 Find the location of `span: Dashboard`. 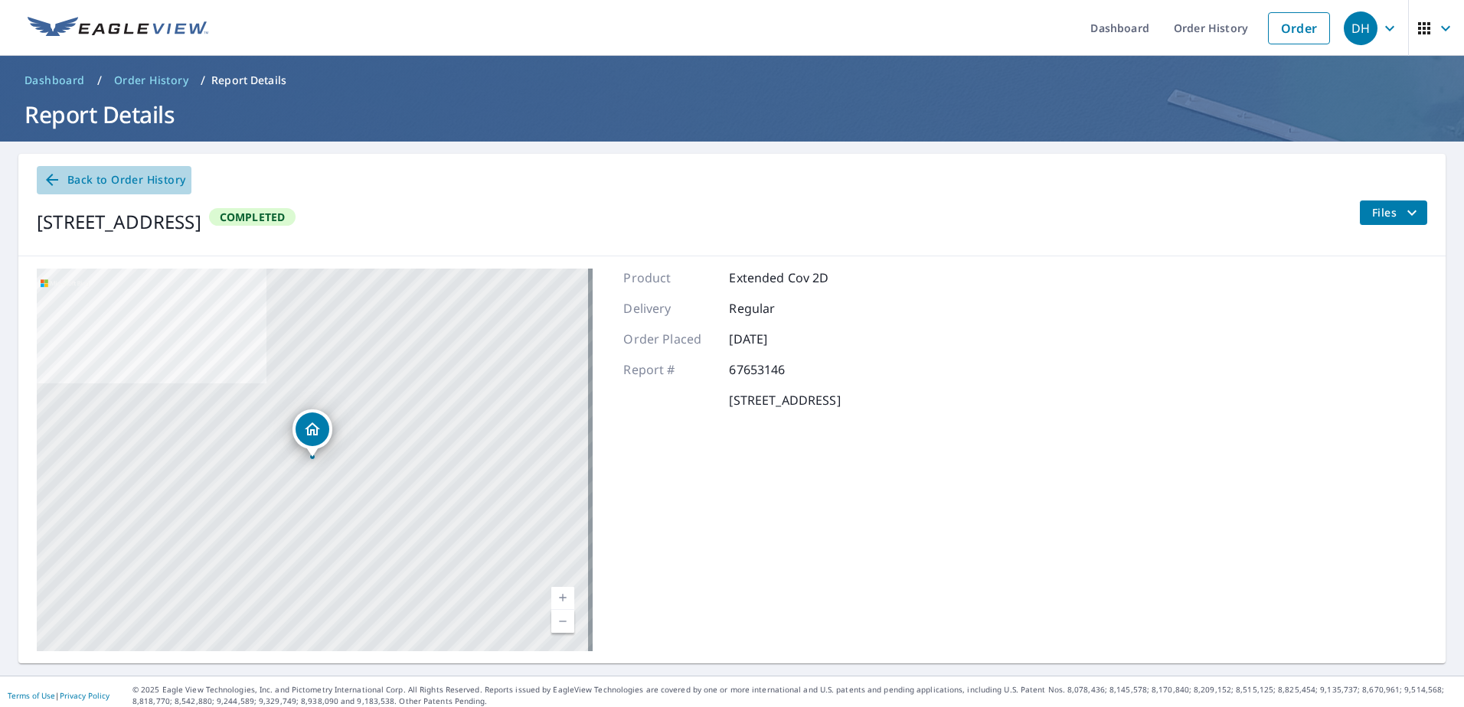

span: Dashboard is located at coordinates (54, 80).